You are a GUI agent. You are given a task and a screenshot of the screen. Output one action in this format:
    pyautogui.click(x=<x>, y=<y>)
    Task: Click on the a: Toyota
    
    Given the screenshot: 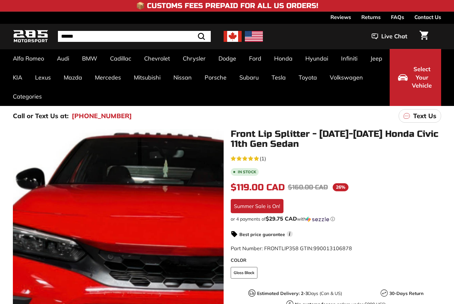 What is the action you would take?
    pyautogui.click(x=308, y=77)
    